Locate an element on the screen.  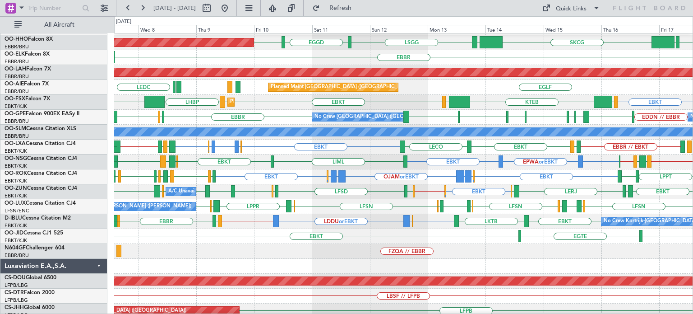
div: Wed 15 is located at coordinates (573, 29).